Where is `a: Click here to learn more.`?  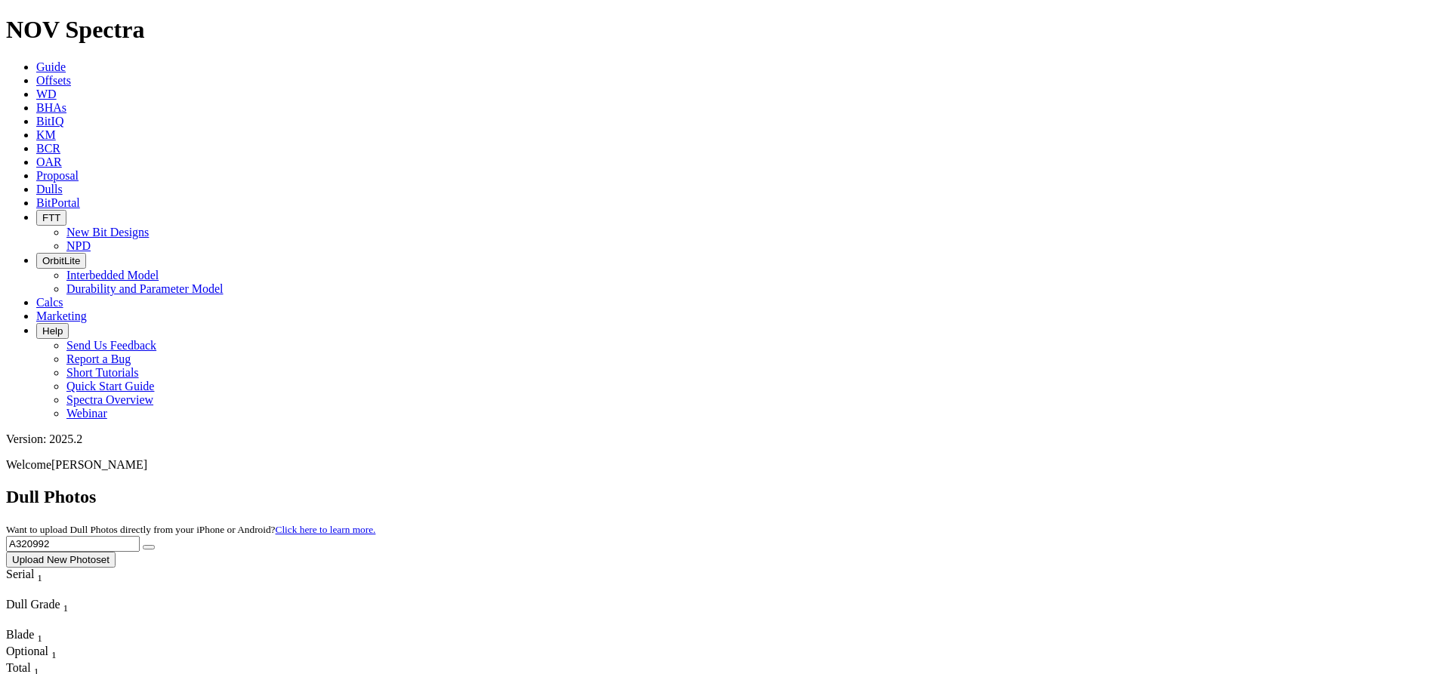
a: Click here to learn more. is located at coordinates (325, 529).